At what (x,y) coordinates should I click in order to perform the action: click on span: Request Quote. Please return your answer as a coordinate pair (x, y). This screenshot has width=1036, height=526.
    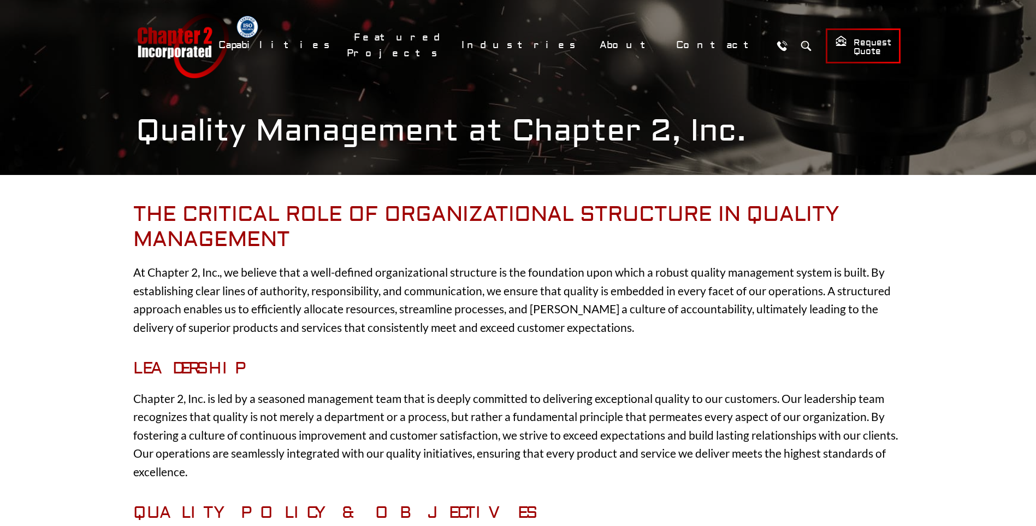
    Looking at the image, I should click on (863, 46).